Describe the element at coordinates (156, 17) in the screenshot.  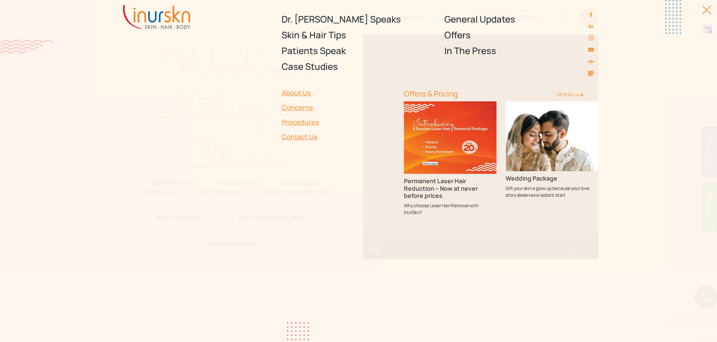
I see `img: inurskn-logo` at that location.